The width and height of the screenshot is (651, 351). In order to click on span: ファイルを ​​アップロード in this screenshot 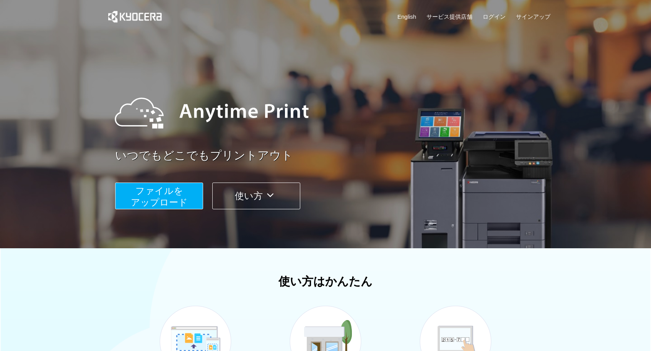, I will do `click(159, 196)`.